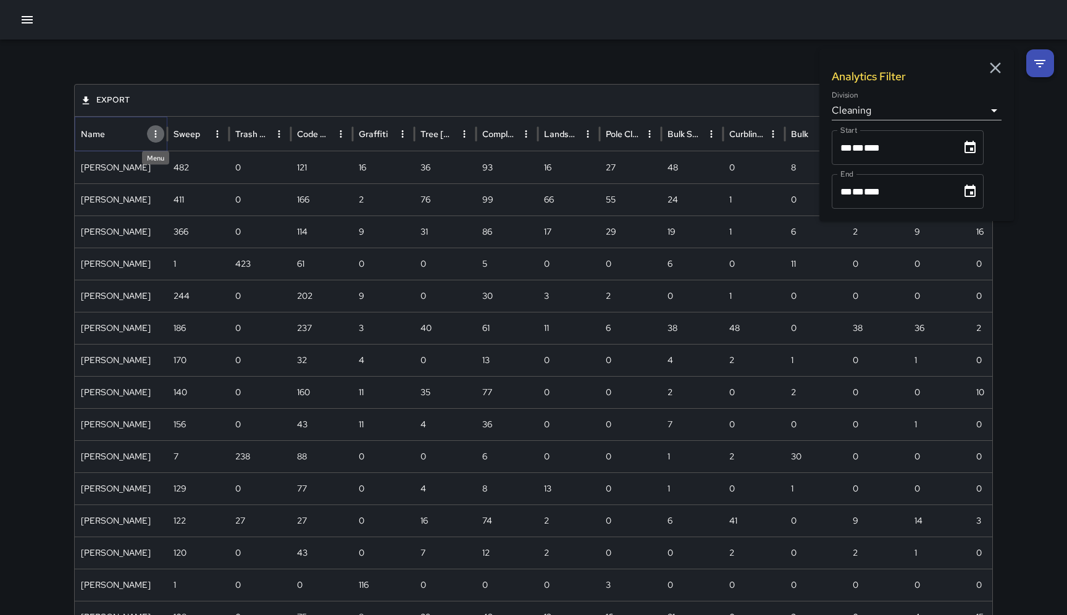 The height and width of the screenshot is (615, 1067). What do you see at coordinates (322, 488) in the screenshot?
I see `div: 77` at bounding box center [322, 488].